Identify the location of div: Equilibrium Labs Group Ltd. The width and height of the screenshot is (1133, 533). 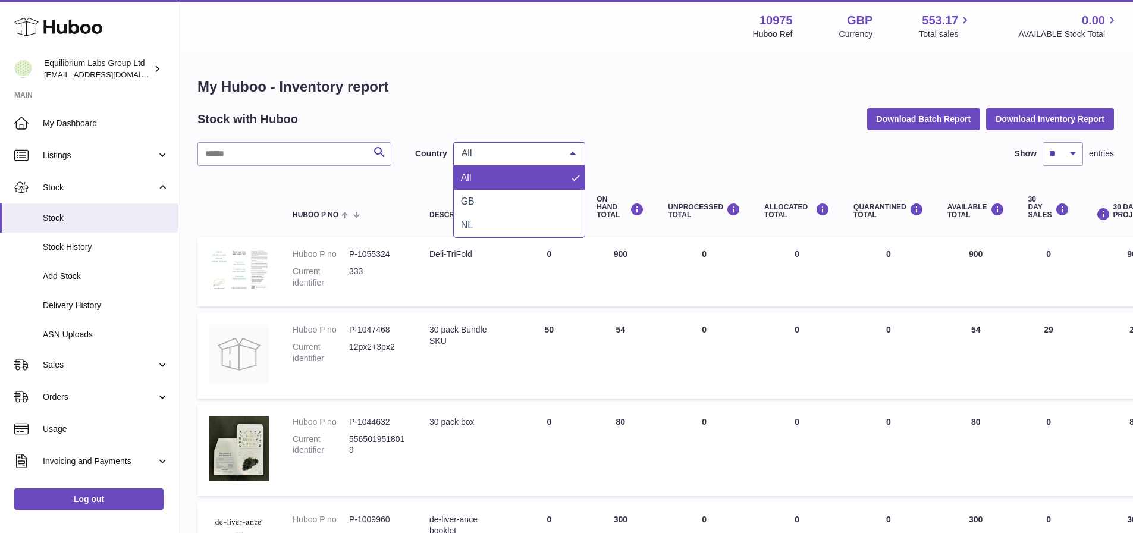
(98, 69).